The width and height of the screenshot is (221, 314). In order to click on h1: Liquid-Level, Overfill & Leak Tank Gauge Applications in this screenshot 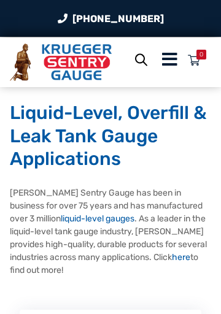, I will do `click(110, 136)`.